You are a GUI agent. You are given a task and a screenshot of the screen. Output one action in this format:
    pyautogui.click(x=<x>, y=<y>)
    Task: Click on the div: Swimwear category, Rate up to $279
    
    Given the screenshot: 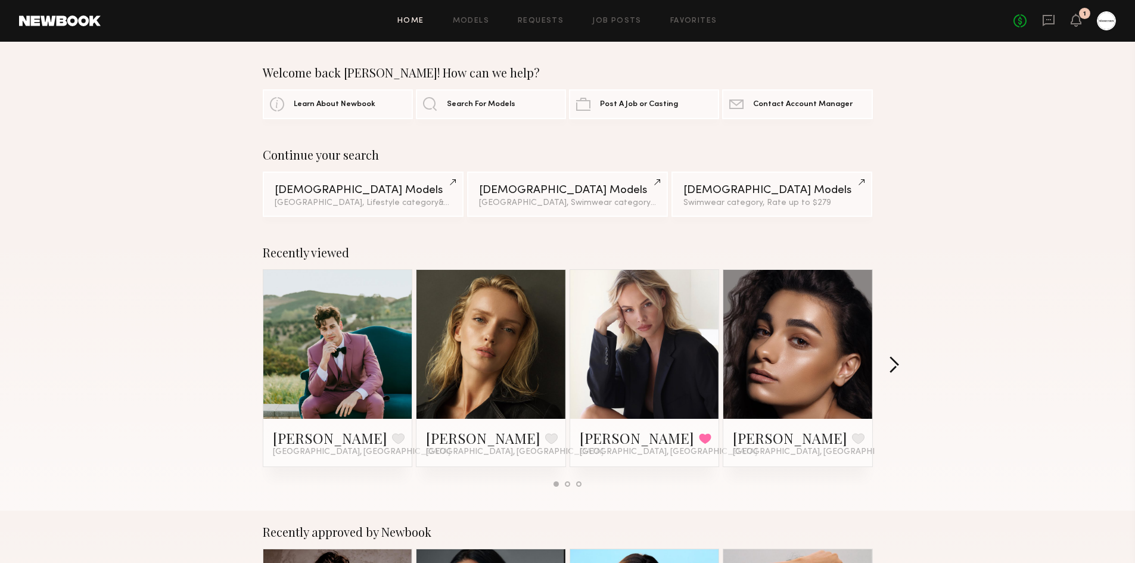 What is the action you would take?
    pyautogui.click(x=772, y=203)
    